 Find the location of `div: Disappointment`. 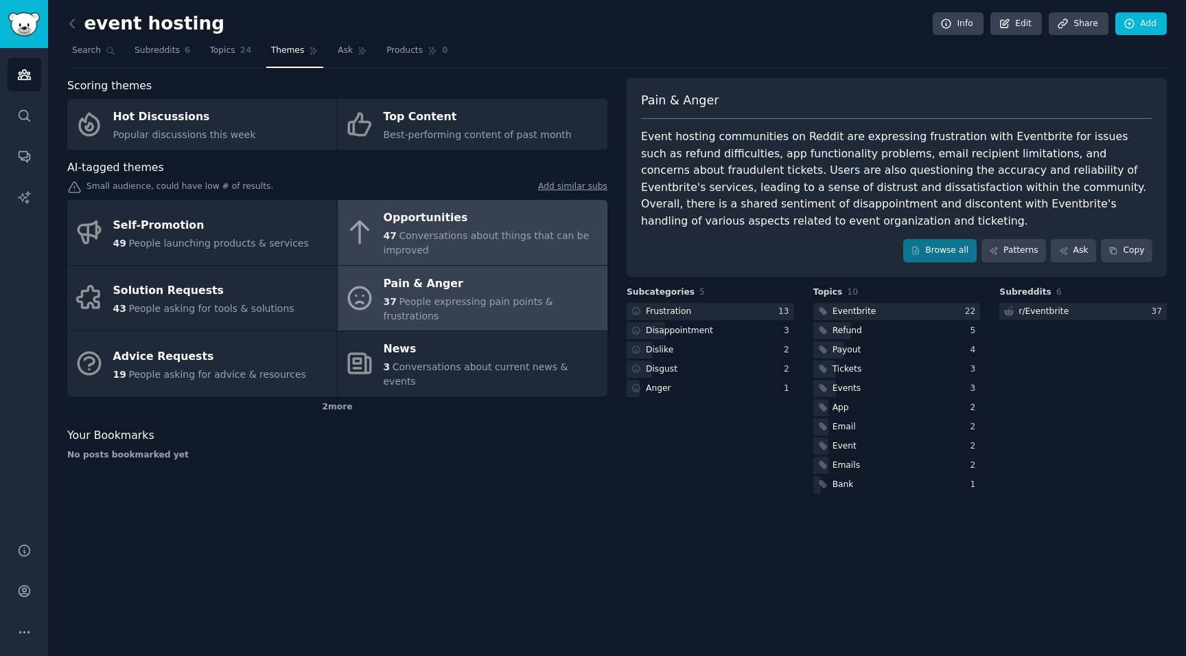

div: Disappointment is located at coordinates (680, 331).